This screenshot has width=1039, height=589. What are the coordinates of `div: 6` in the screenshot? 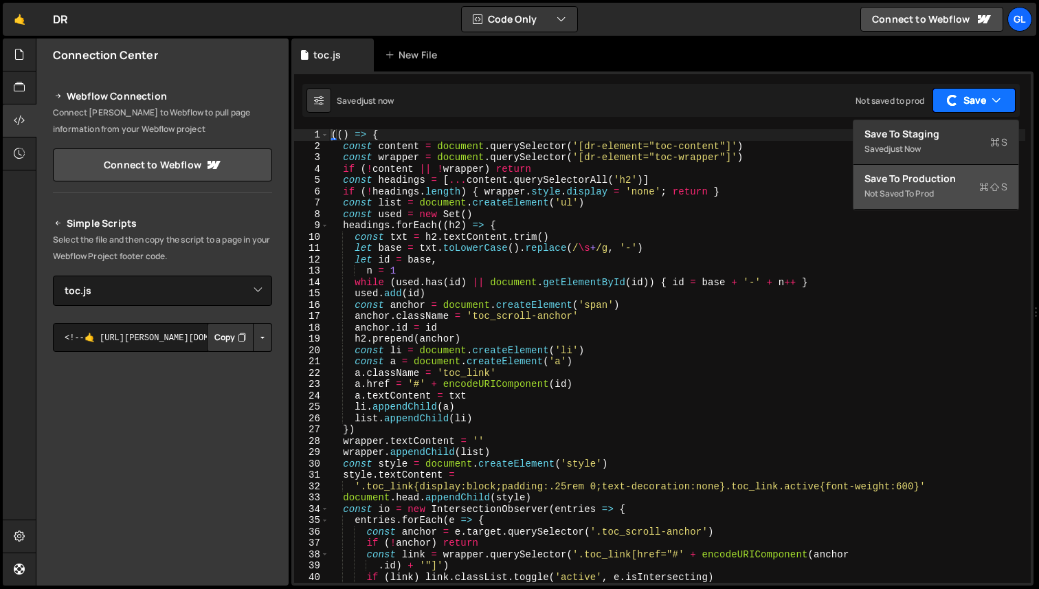 It's located at (311, 192).